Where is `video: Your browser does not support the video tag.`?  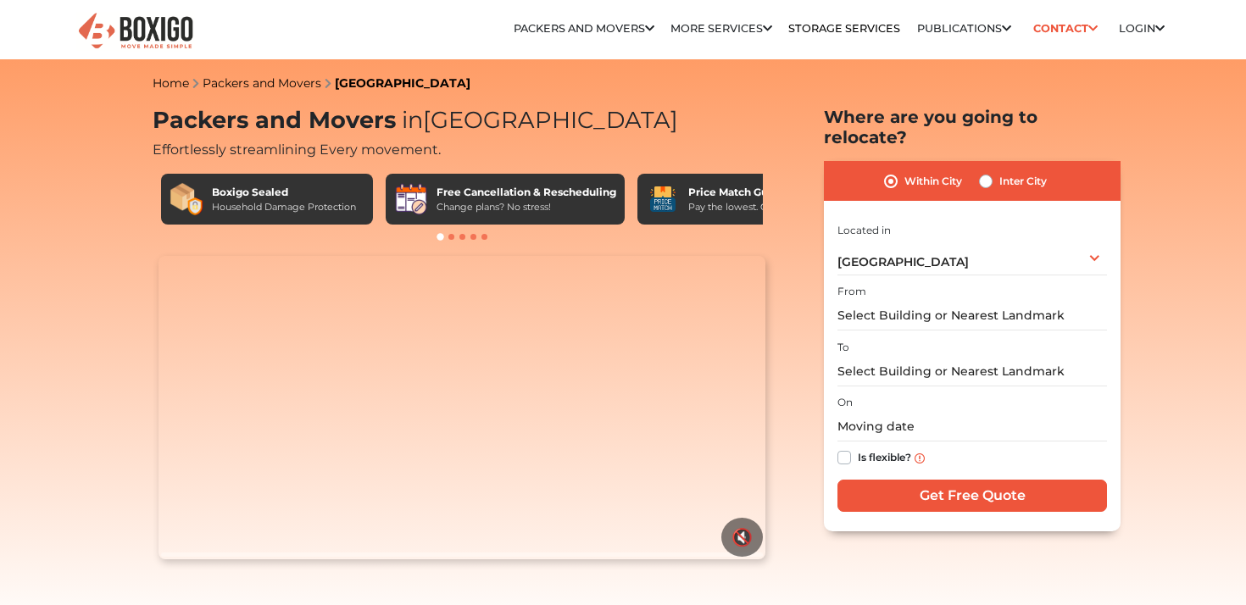 video: Your browser does not support the video tag. is located at coordinates (461, 408).